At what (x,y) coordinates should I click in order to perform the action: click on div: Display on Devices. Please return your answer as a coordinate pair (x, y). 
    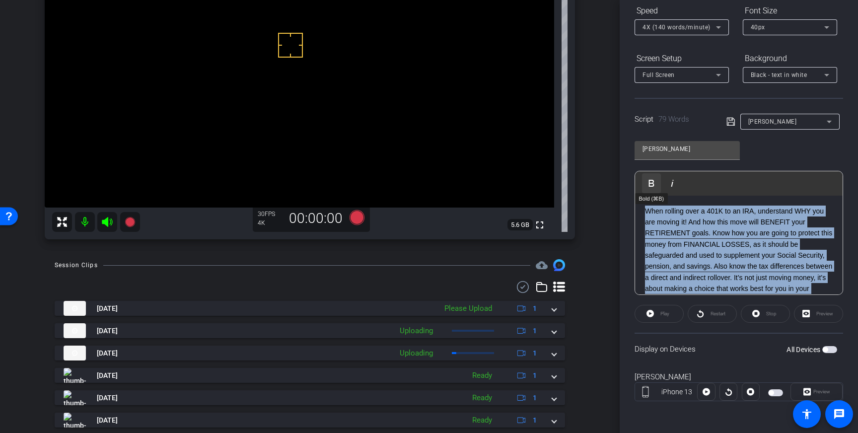
    Looking at the image, I should click on (739, 349).